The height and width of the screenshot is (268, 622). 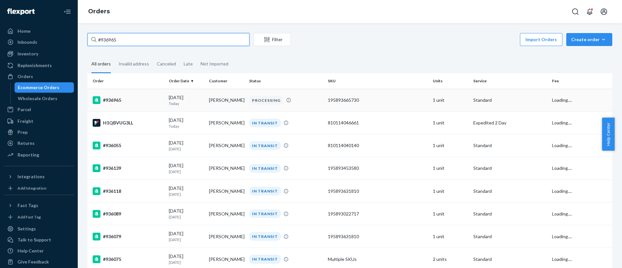 I want to click on p: Expedited 2 Day, so click(x=510, y=123).